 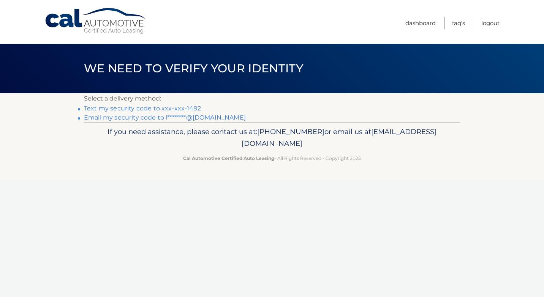 I want to click on p: If you need assistance, please contact us at: or email us at, so click(x=272, y=138).